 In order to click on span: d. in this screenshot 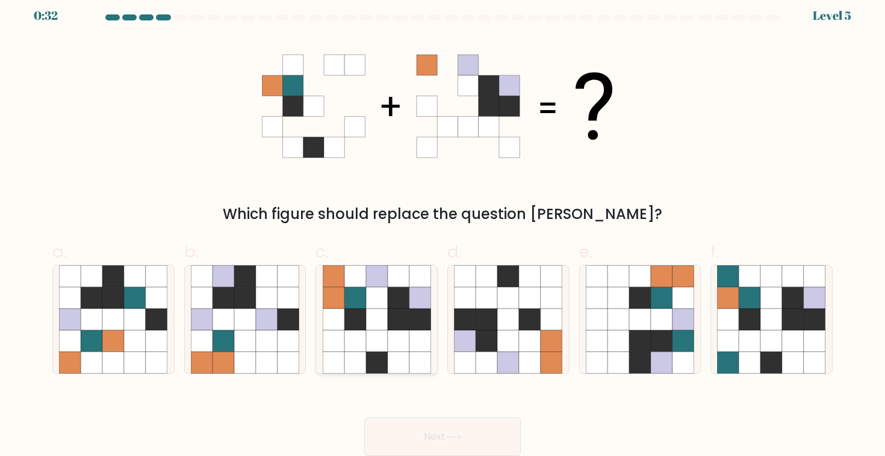, I will do `click(454, 252)`.